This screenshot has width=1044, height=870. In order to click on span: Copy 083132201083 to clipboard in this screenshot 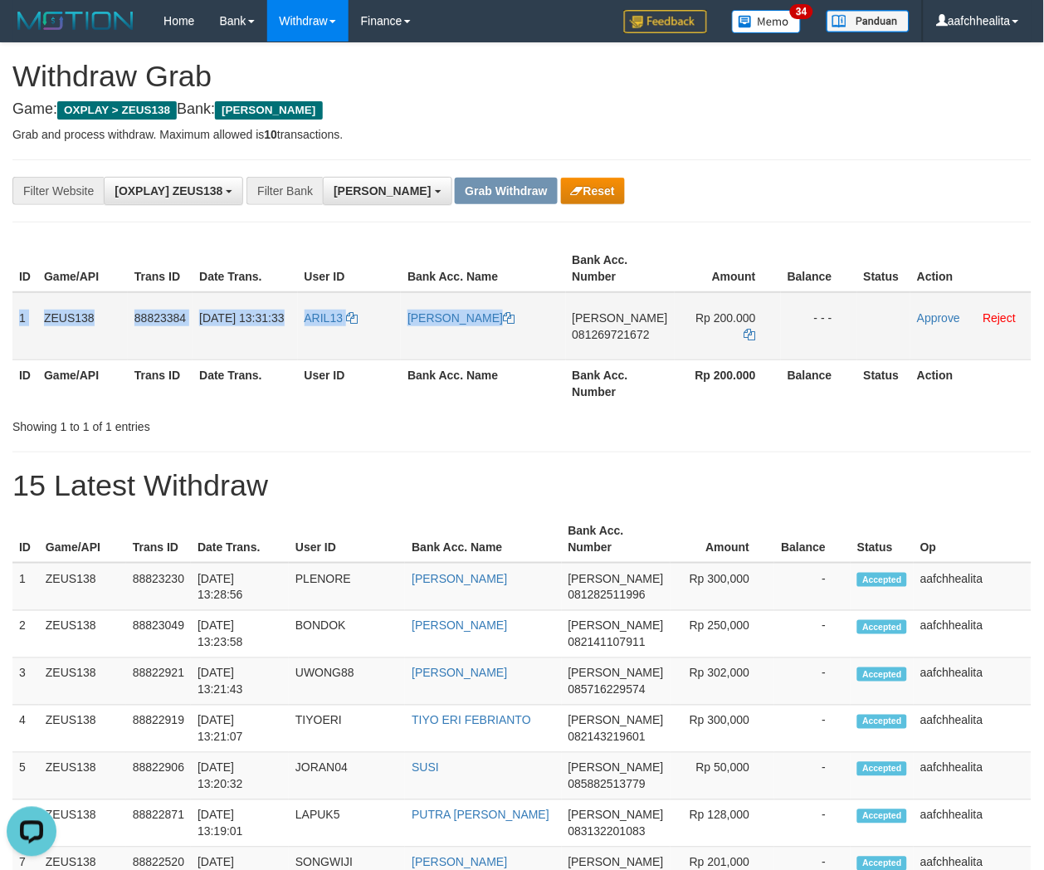, I will do `click(607, 832)`.